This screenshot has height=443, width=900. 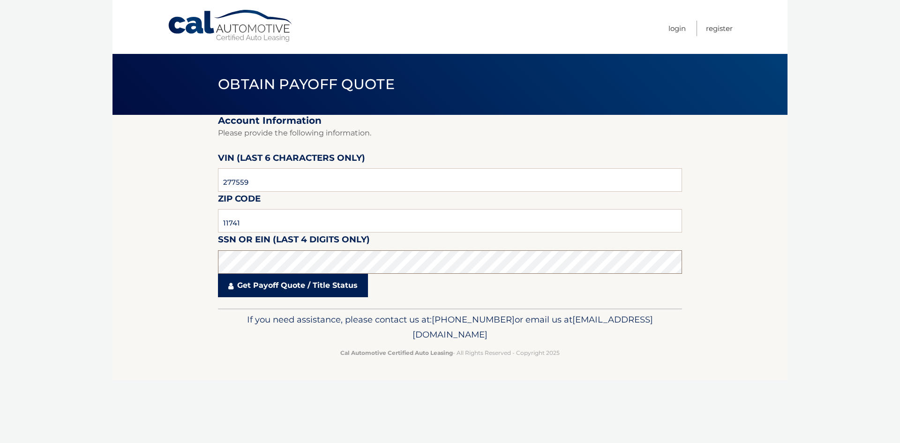 I want to click on span: Obtain Payoff Quote, so click(x=306, y=84).